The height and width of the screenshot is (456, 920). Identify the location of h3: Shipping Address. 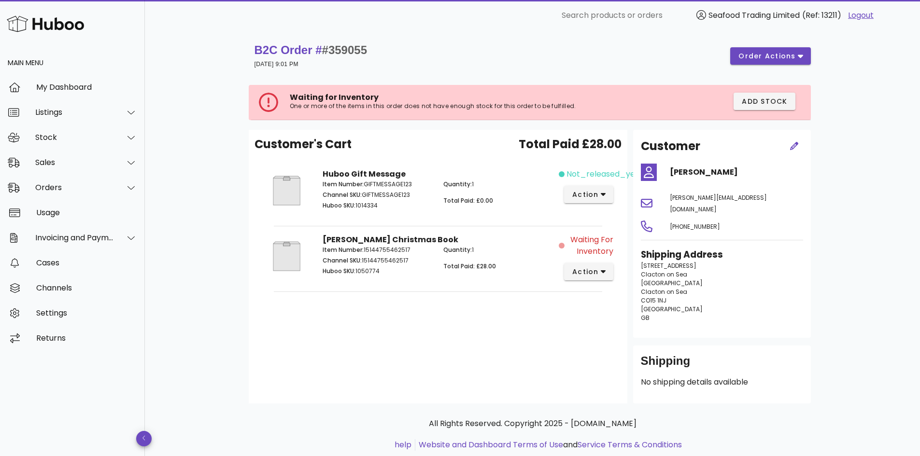
(722, 255).